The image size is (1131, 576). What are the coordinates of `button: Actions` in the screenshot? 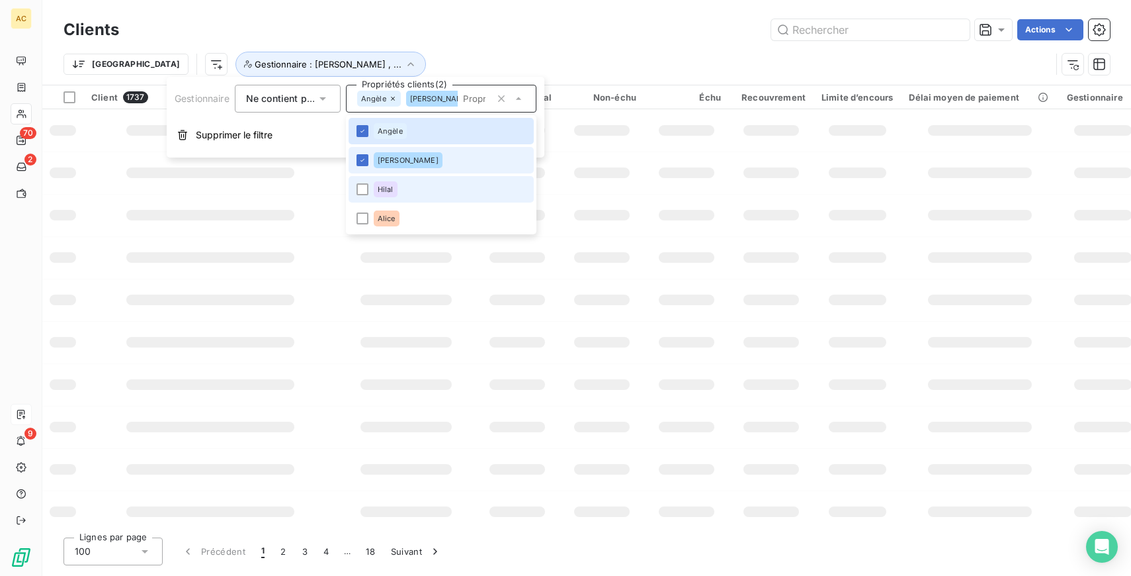 It's located at (1051, 30).